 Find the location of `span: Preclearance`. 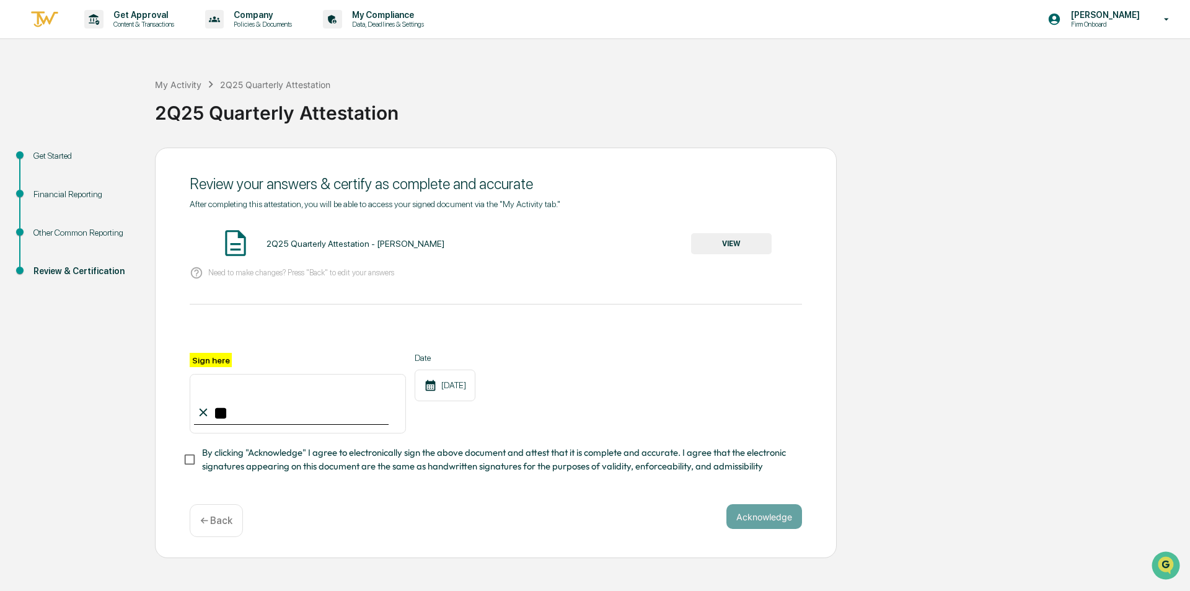

span: Preclearance is located at coordinates (52, 162).